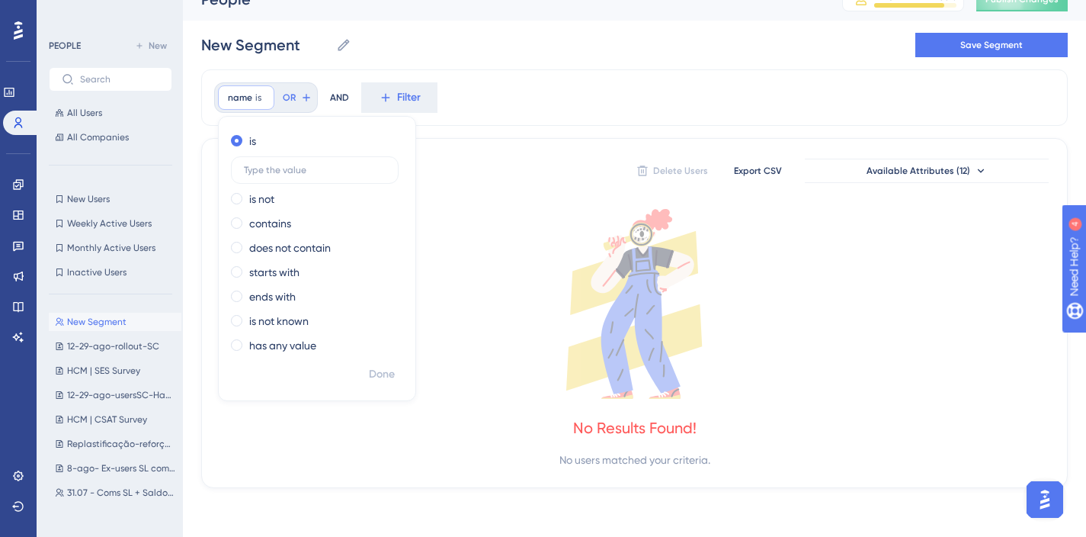  What do you see at coordinates (97, 272) in the screenshot?
I see `span: Inactive Users` at bounding box center [97, 272].